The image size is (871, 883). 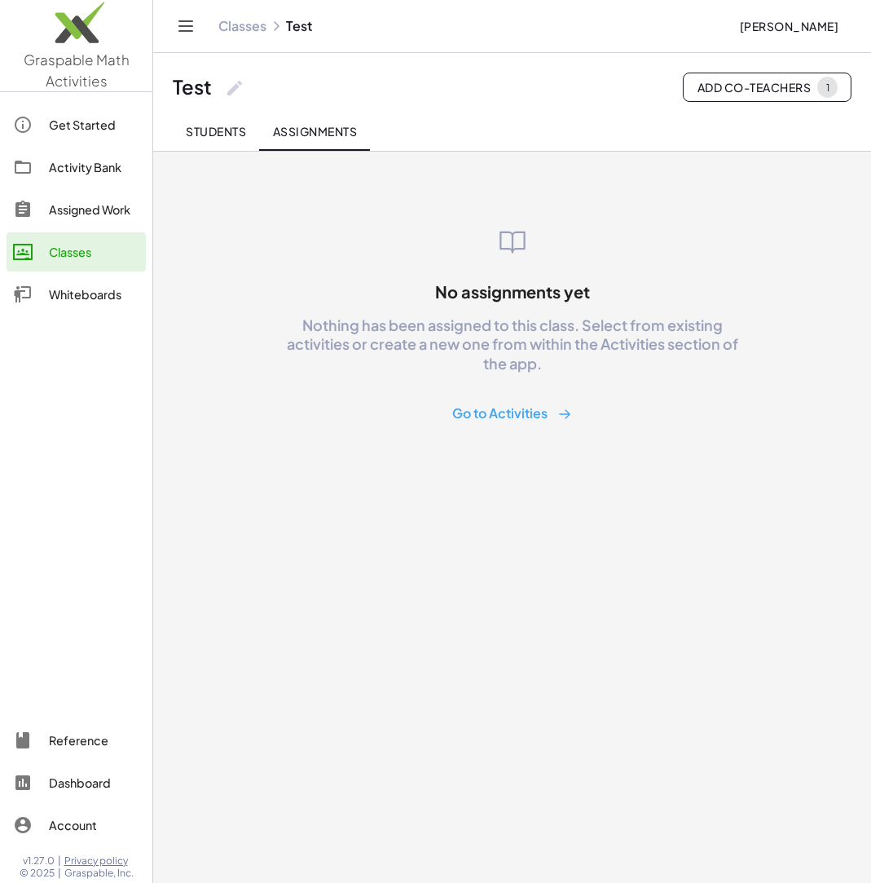 I want to click on a: Dashboard, so click(x=76, y=783).